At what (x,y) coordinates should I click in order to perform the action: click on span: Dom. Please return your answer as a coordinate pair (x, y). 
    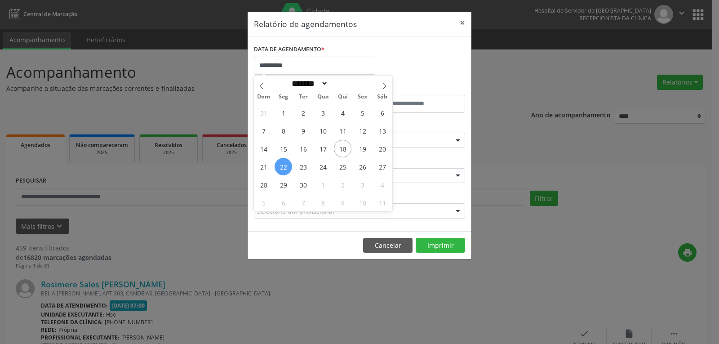
    Looking at the image, I should click on (264, 97).